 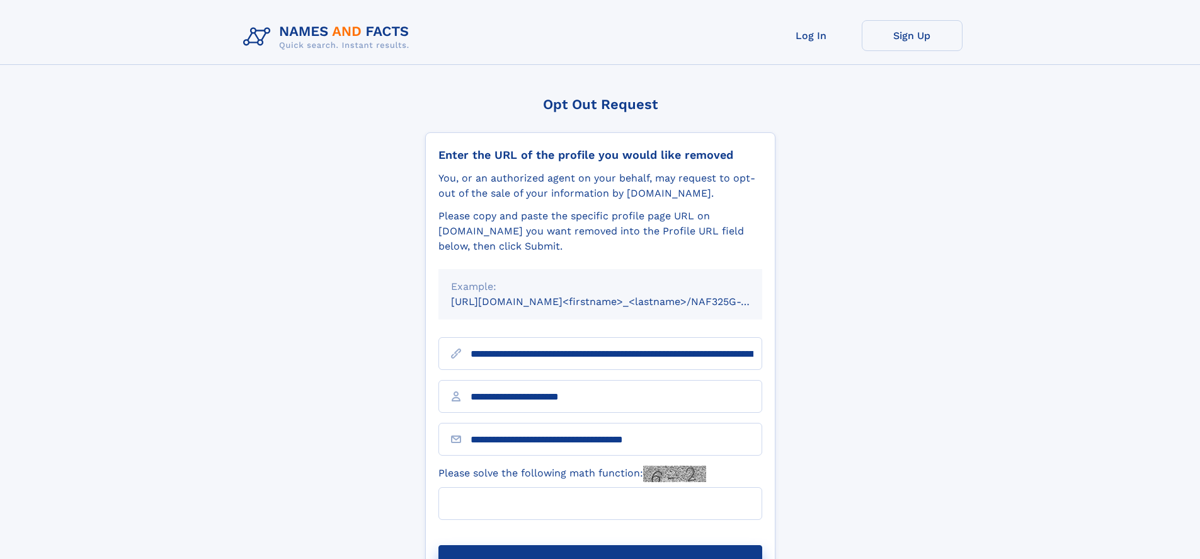 I want to click on a: Sign Up, so click(x=912, y=35).